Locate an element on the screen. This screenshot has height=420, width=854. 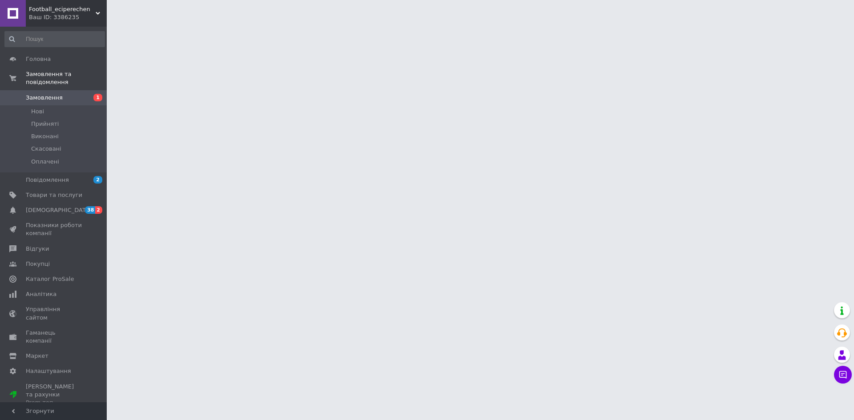
div: Ваш ID: 3386235 is located at coordinates (68, 17).